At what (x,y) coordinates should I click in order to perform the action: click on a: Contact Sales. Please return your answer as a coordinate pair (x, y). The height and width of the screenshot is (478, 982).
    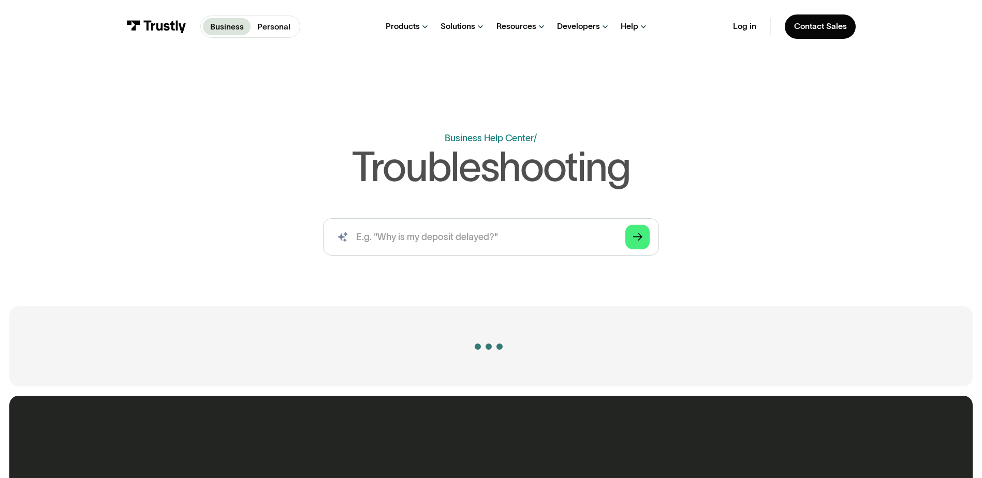
    Looking at the image, I should click on (820, 26).